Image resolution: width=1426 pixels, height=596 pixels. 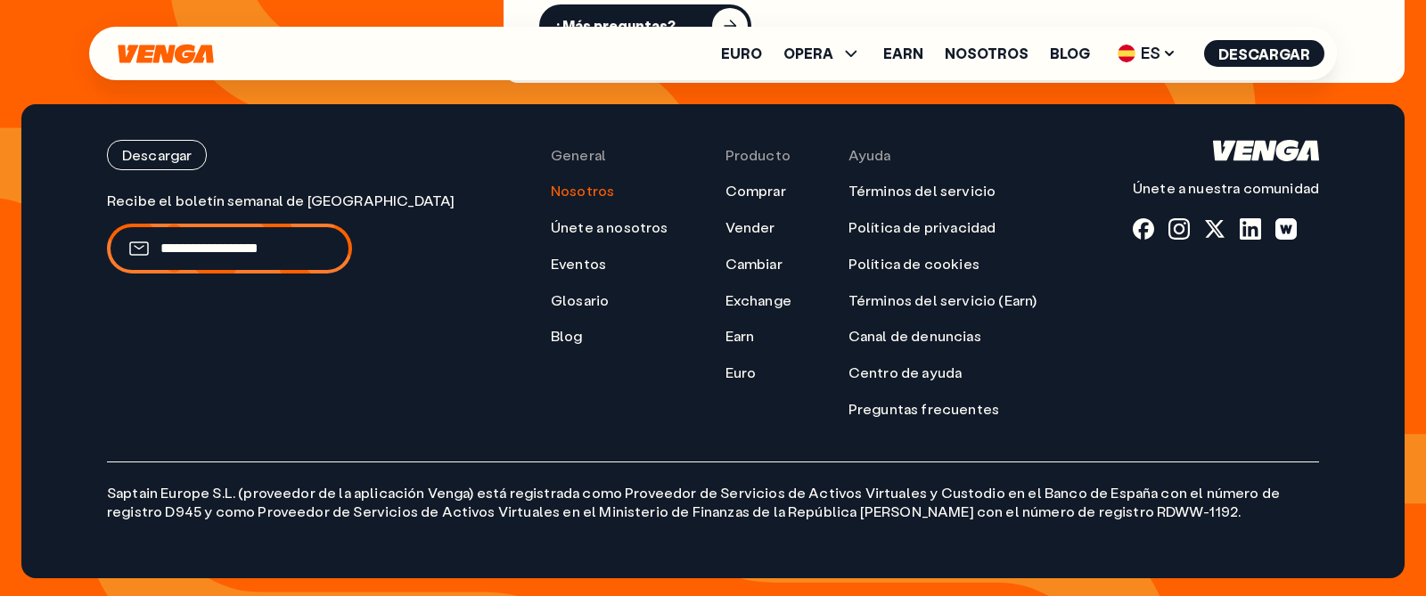 I want to click on a: Preguntas frecuentes, so click(x=923, y=409).